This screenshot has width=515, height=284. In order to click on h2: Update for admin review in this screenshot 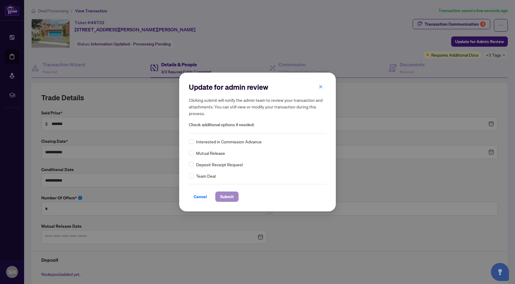, I will do `click(257, 87)`.